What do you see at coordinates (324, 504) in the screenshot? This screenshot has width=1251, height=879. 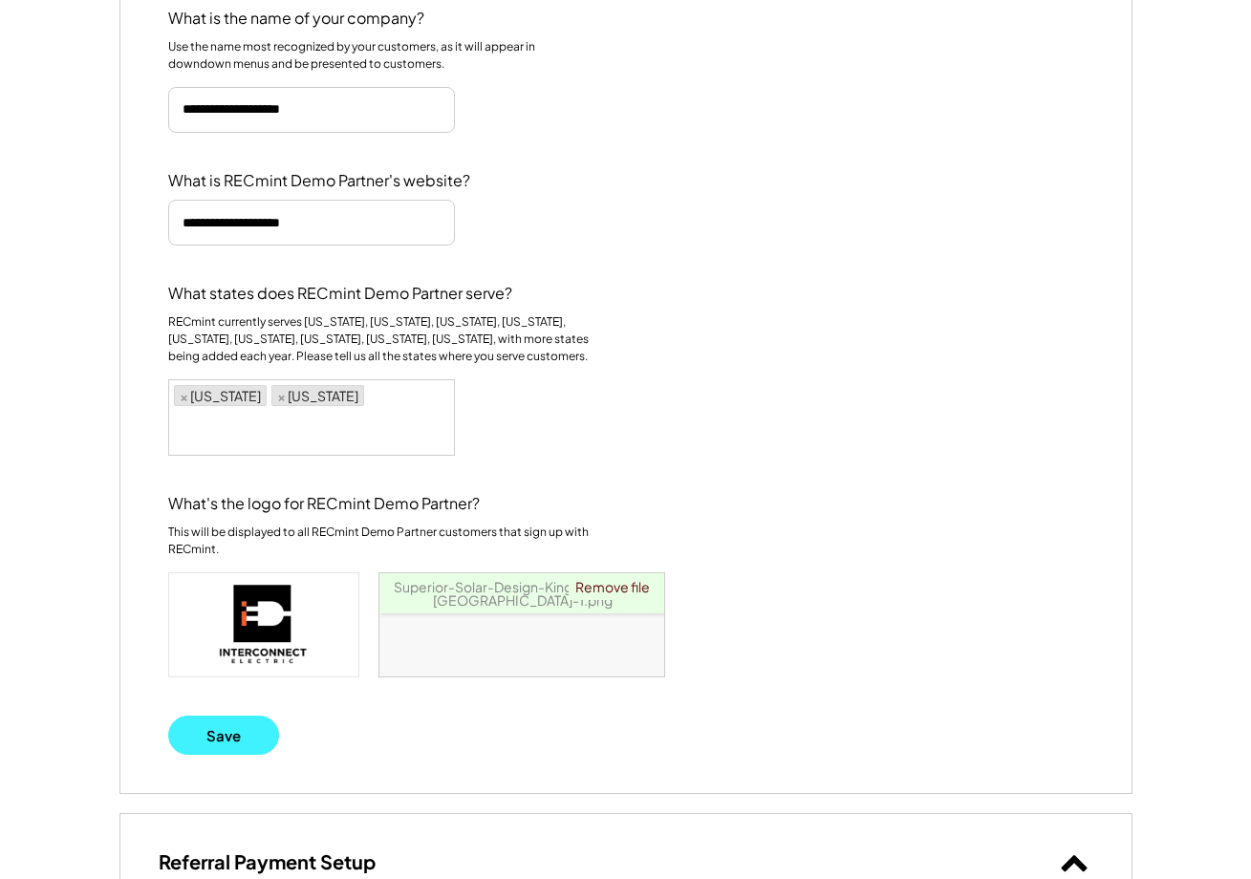 I see `div: What's the logo for RECmint Demo Partner?` at bounding box center [324, 504].